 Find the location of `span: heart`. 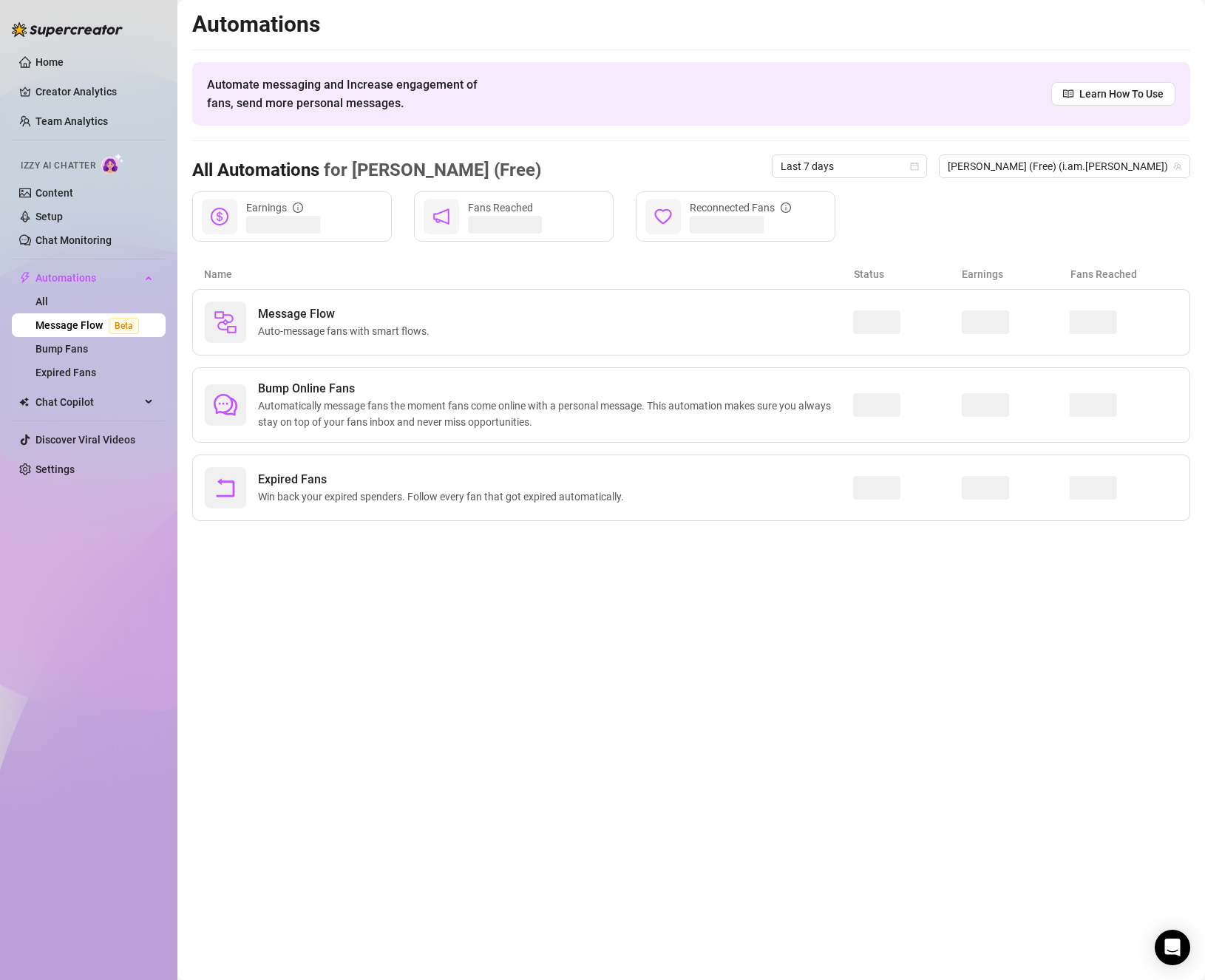

span: heart is located at coordinates (663, 217).